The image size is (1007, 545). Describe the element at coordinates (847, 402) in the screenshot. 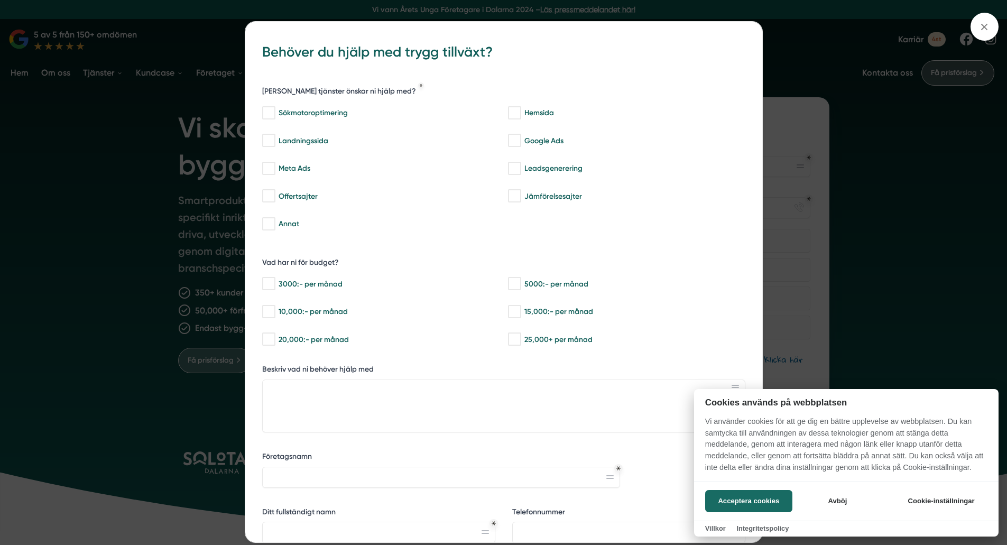

I see `h2: Cookies används på webbplatsen` at that location.